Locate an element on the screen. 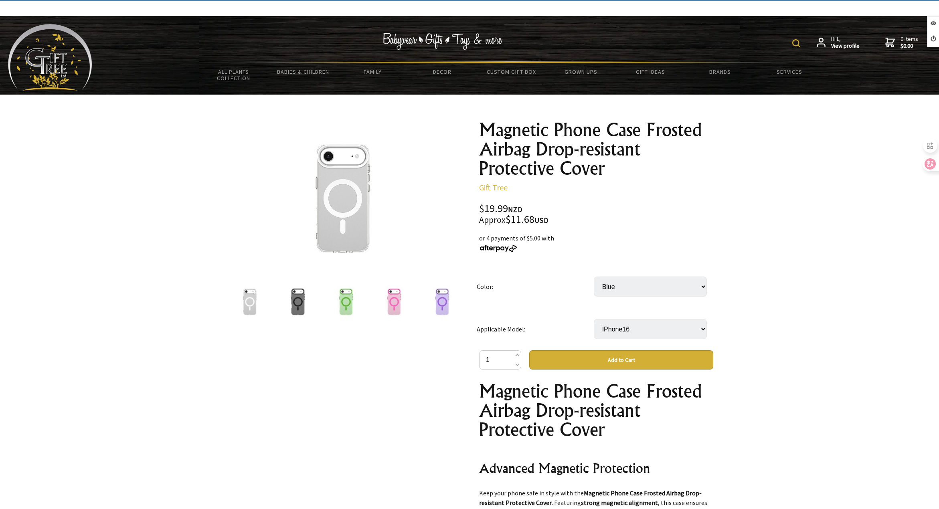 The height and width of the screenshot is (509, 939). img: Babywear - Gifts - Toys & more is located at coordinates (442, 41).